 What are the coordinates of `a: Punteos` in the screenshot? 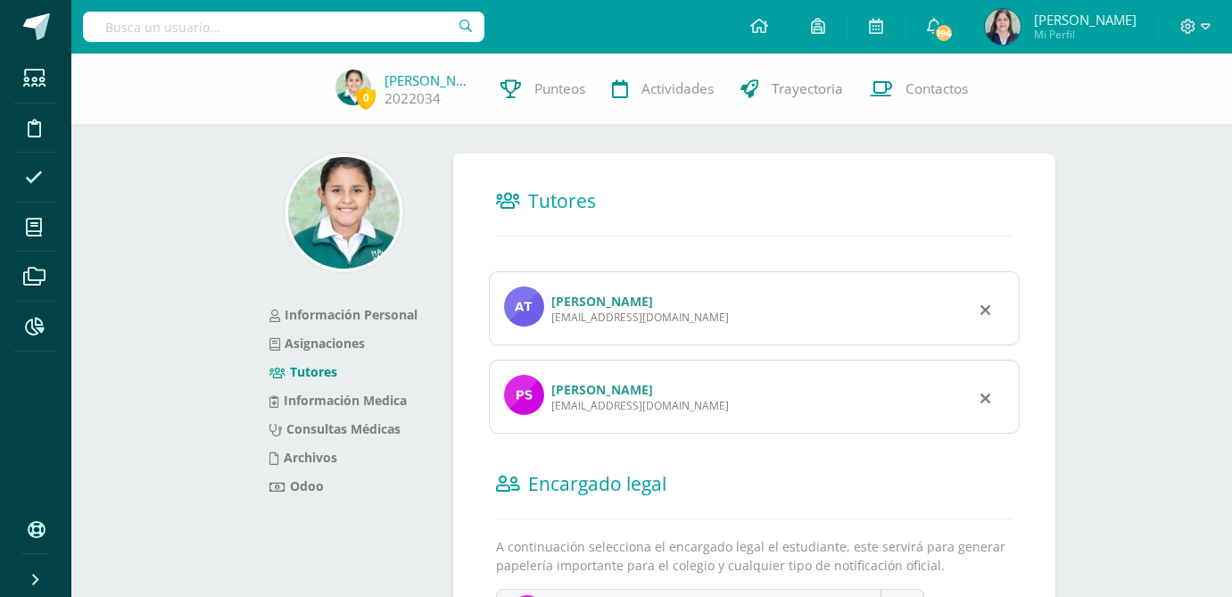 It's located at (542, 89).